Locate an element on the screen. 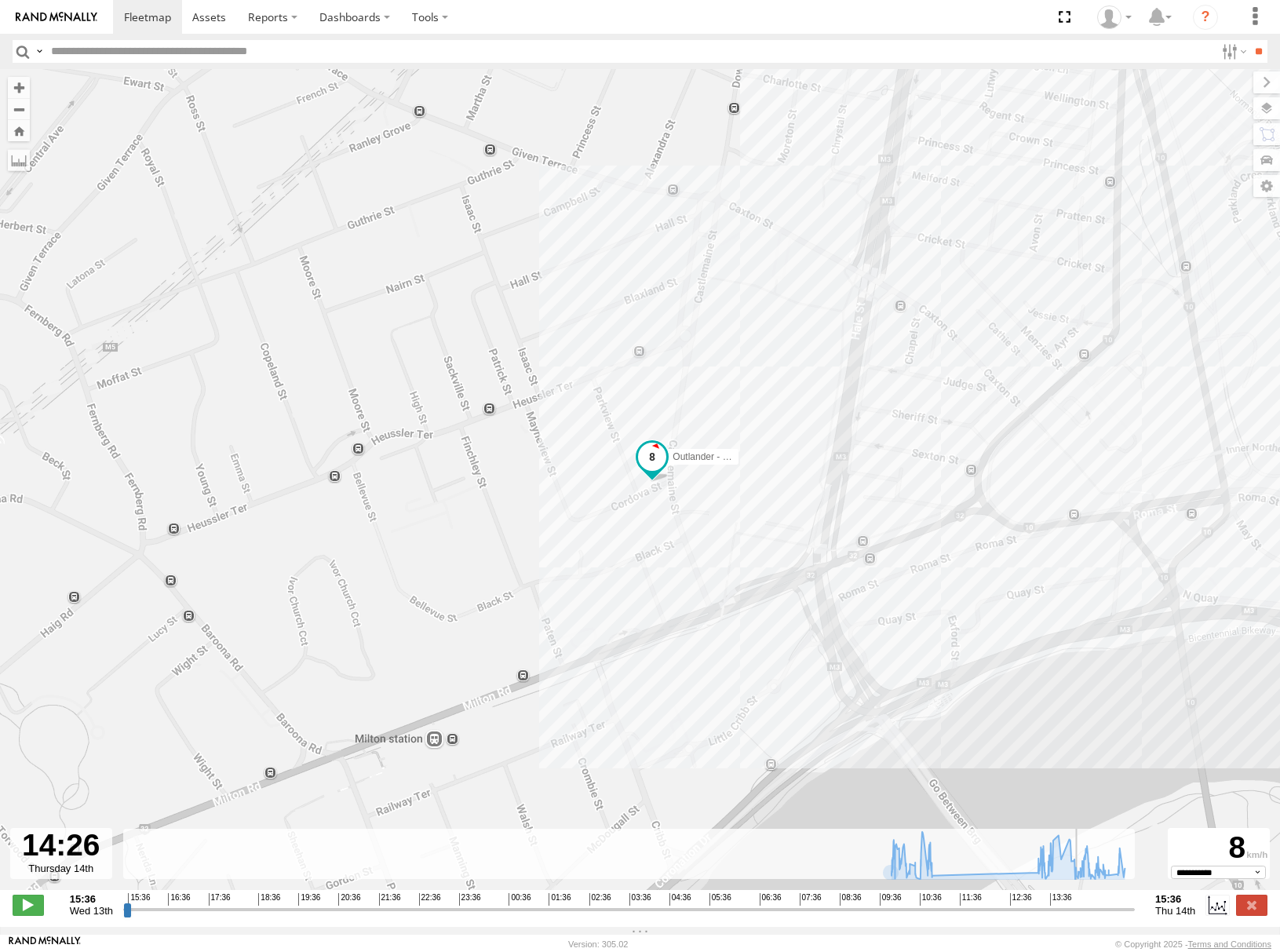  span: 08:36 is located at coordinates (851, 899).